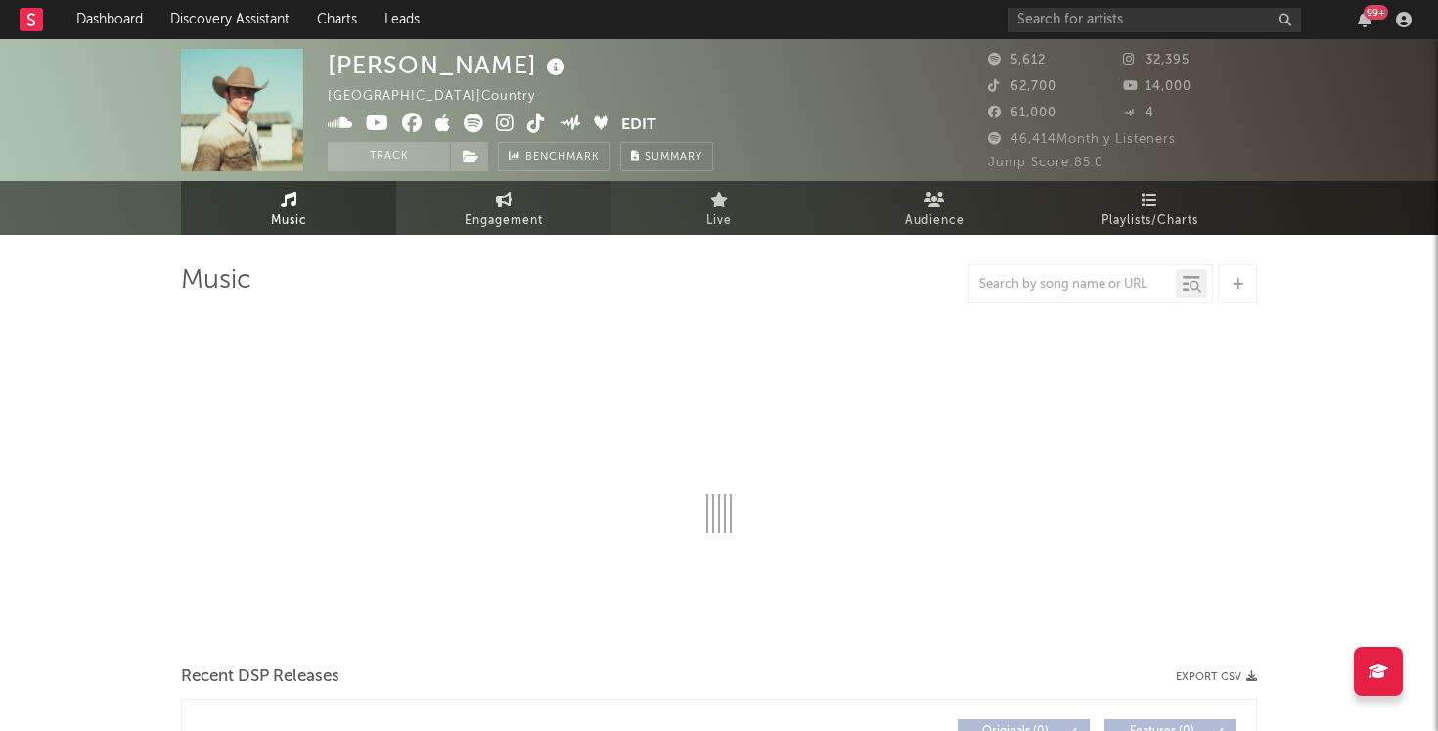 Image resolution: width=1438 pixels, height=731 pixels. Describe the element at coordinates (666, 156) in the screenshot. I see `button: Summary` at that location.